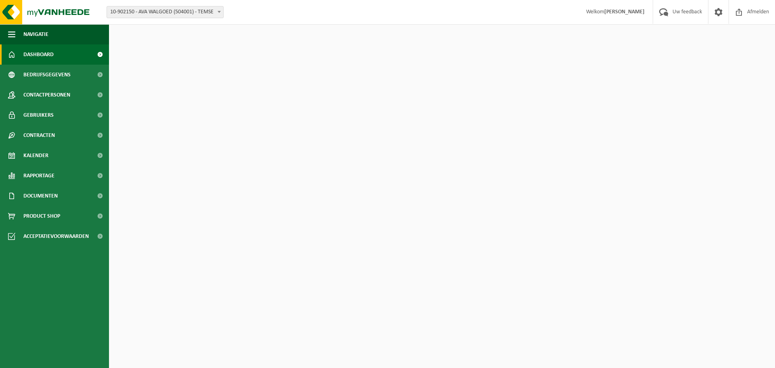 Image resolution: width=775 pixels, height=368 pixels. What do you see at coordinates (56, 236) in the screenshot?
I see `span: Acceptatievoorwaarden` at bounding box center [56, 236].